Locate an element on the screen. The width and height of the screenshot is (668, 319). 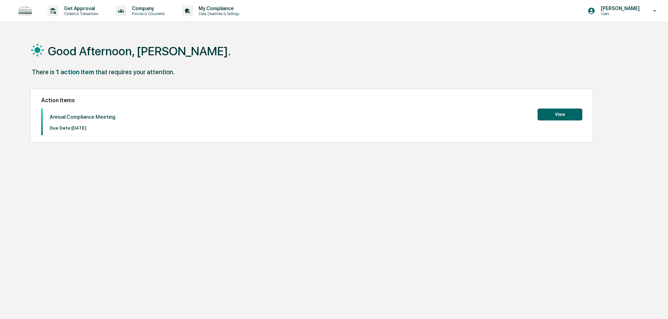
h2: Action Items is located at coordinates (312, 100).